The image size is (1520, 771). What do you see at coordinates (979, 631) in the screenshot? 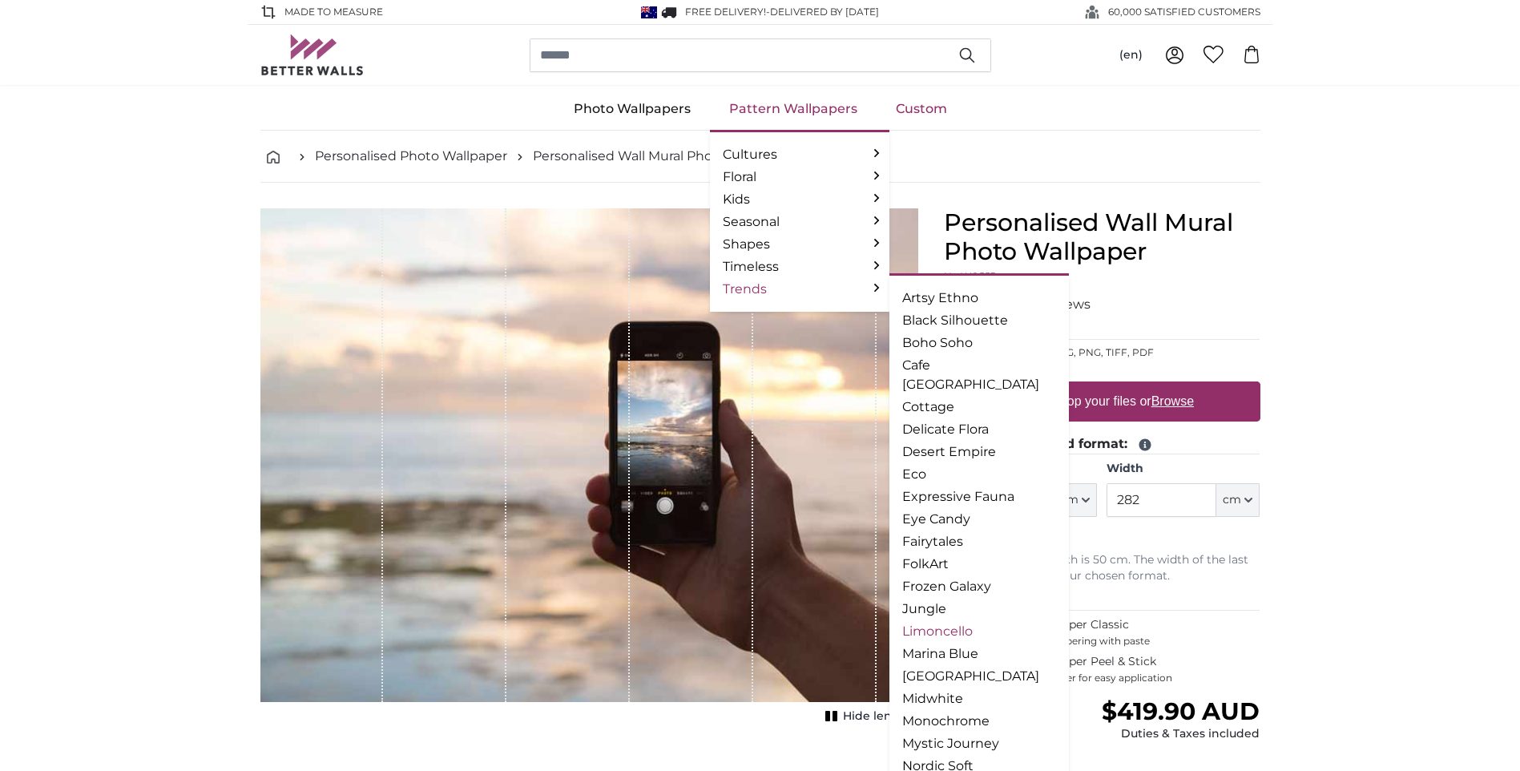
I see `a: Limoncello` at bounding box center [979, 631].